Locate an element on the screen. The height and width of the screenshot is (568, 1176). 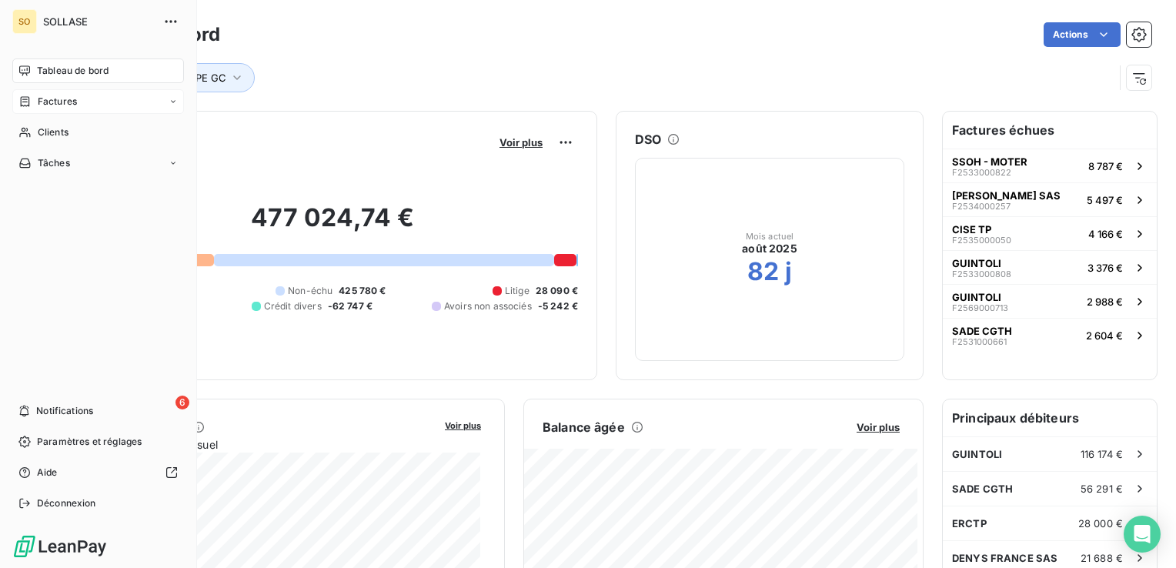
span: DENYS FRANCE SAS is located at coordinates (1005, 558).